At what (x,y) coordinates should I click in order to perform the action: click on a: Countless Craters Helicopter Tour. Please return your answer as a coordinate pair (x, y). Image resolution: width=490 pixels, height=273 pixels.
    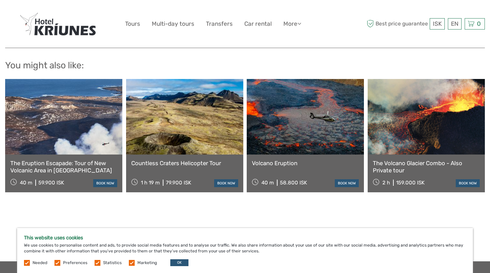
    Looking at the image, I should click on (185, 163).